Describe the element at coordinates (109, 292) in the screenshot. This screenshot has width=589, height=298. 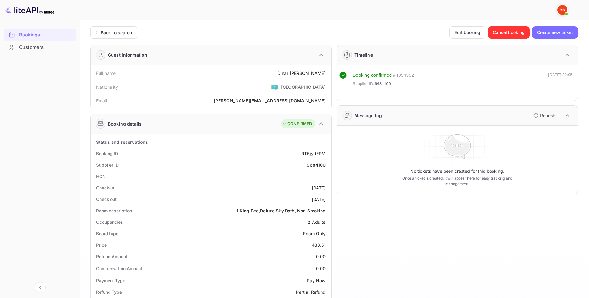
I see `div: Refund Type` at that location.